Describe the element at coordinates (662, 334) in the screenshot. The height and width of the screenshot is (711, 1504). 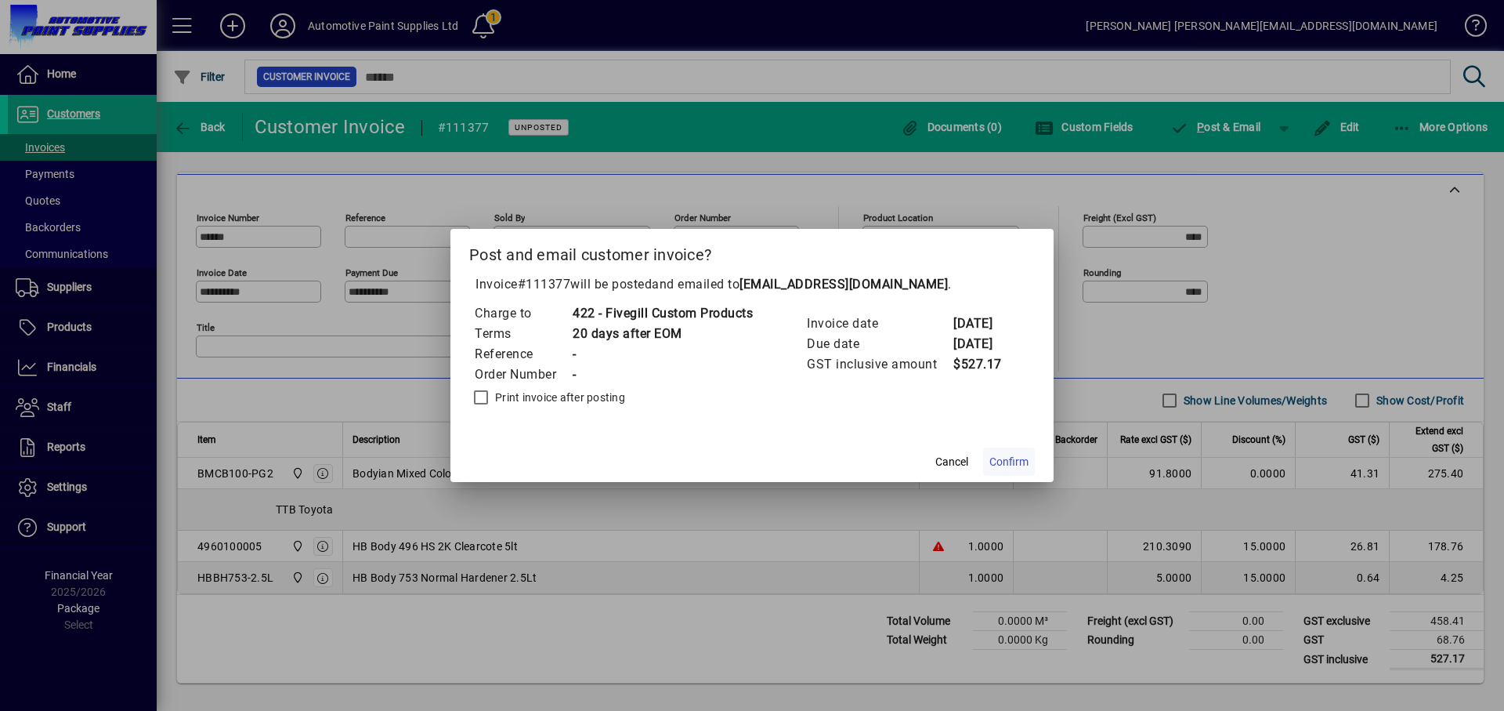
I see `td: 20 days after EOM` at that location.